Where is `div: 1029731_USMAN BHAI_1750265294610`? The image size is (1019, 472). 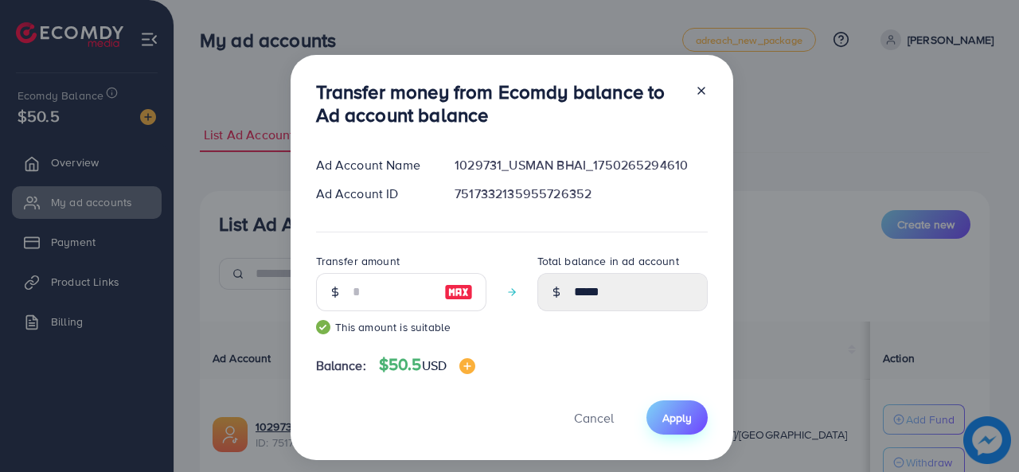 div: 1029731_USMAN BHAI_1750265294610 is located at coordinates (581, 165).